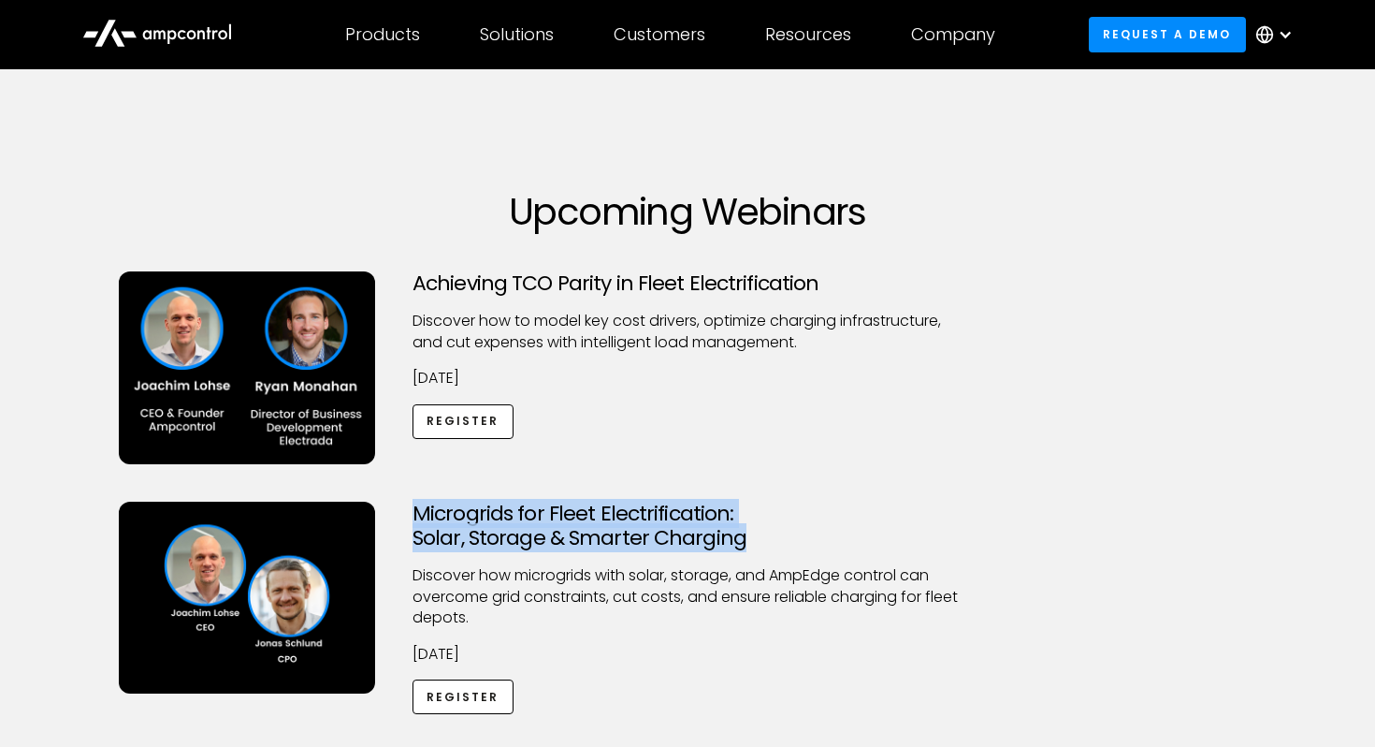 The image size is (1375, 747). I want to click on h3: Achieving TCO Parity in Fleet Electrification, so click(688, 283).